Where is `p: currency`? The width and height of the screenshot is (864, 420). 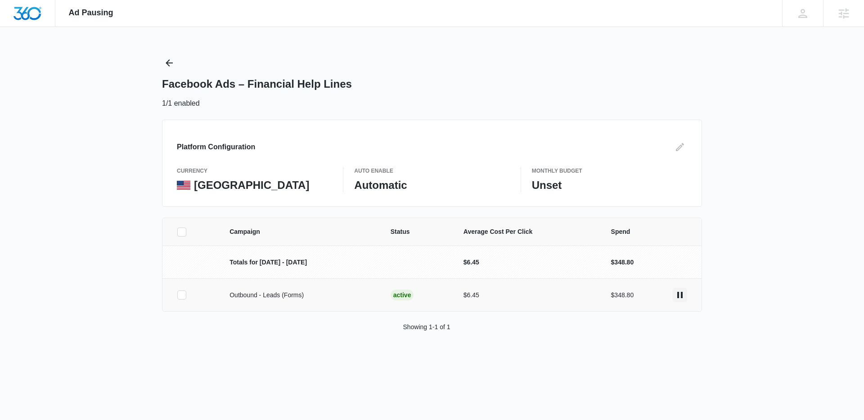
p: currency is located at coordinates (254, 171).